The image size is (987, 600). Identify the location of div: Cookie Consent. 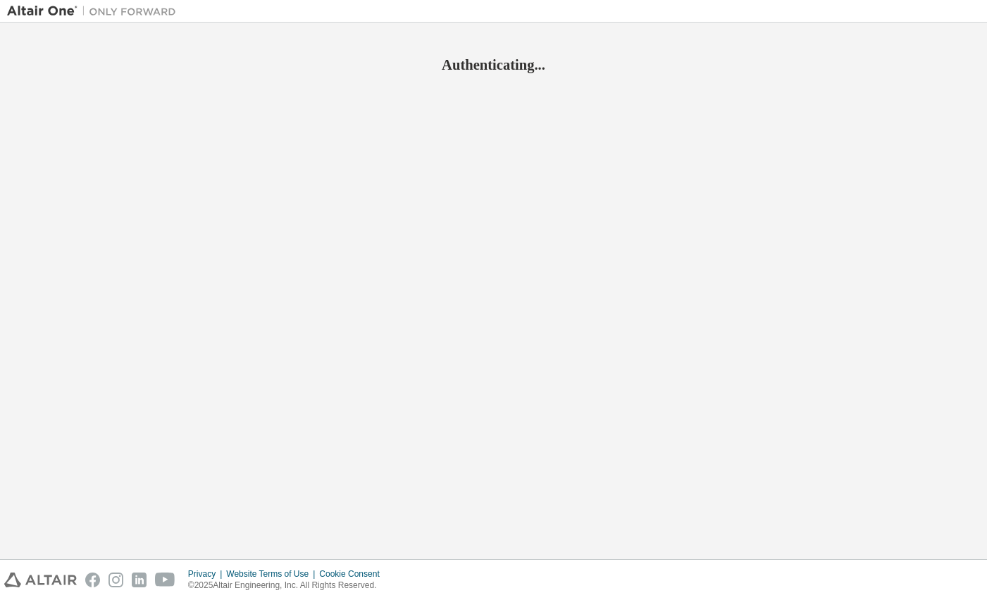
(353, 574).